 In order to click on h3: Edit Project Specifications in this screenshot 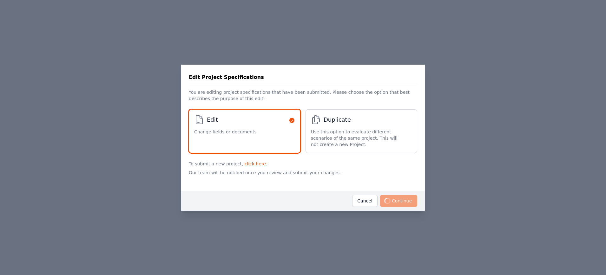, I will do `click(226, 77)`.